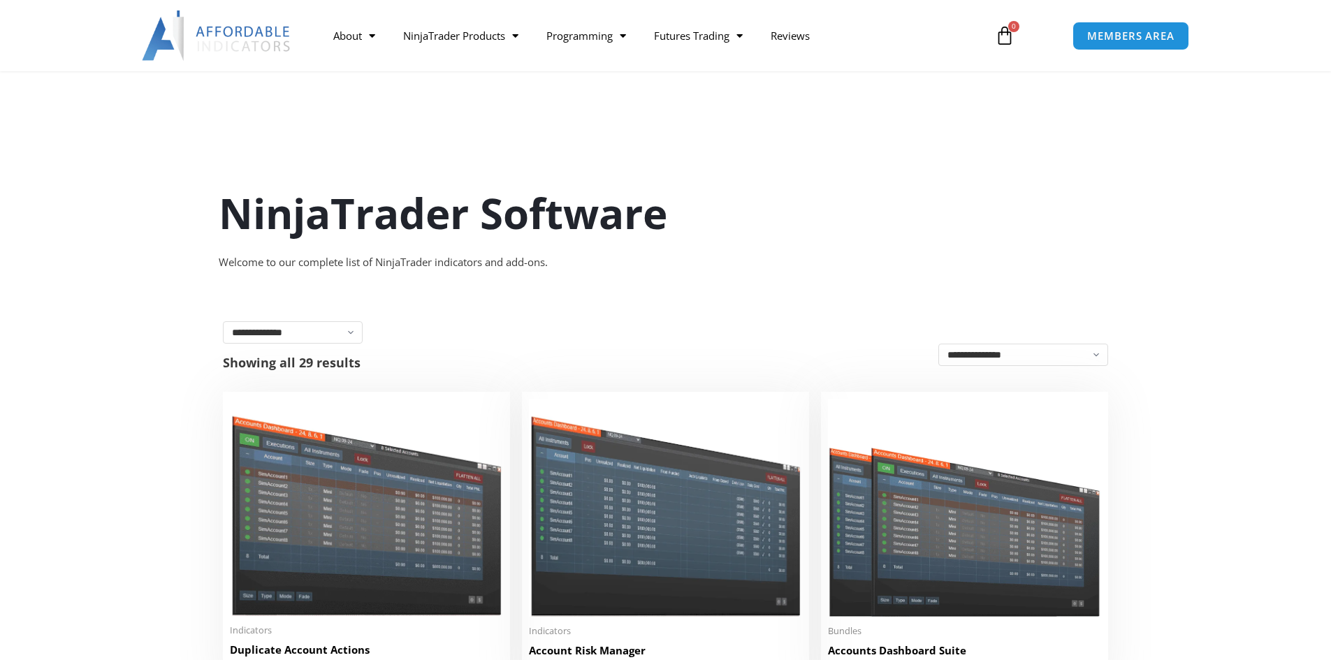 This screenshot has height=660, width=1331. Describe the element at coordinates (1130, 36) in the screenshot. I see `a: MEMBERS AREA` at that location.